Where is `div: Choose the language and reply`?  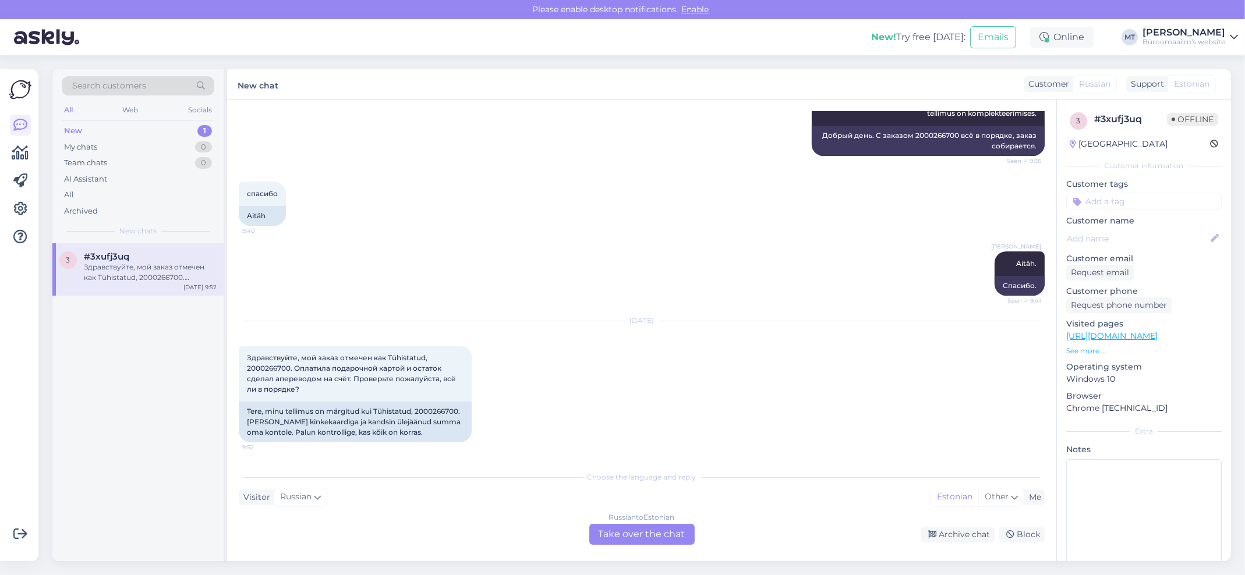
div: Choose the language and reply is located at coordinates (642, 477).